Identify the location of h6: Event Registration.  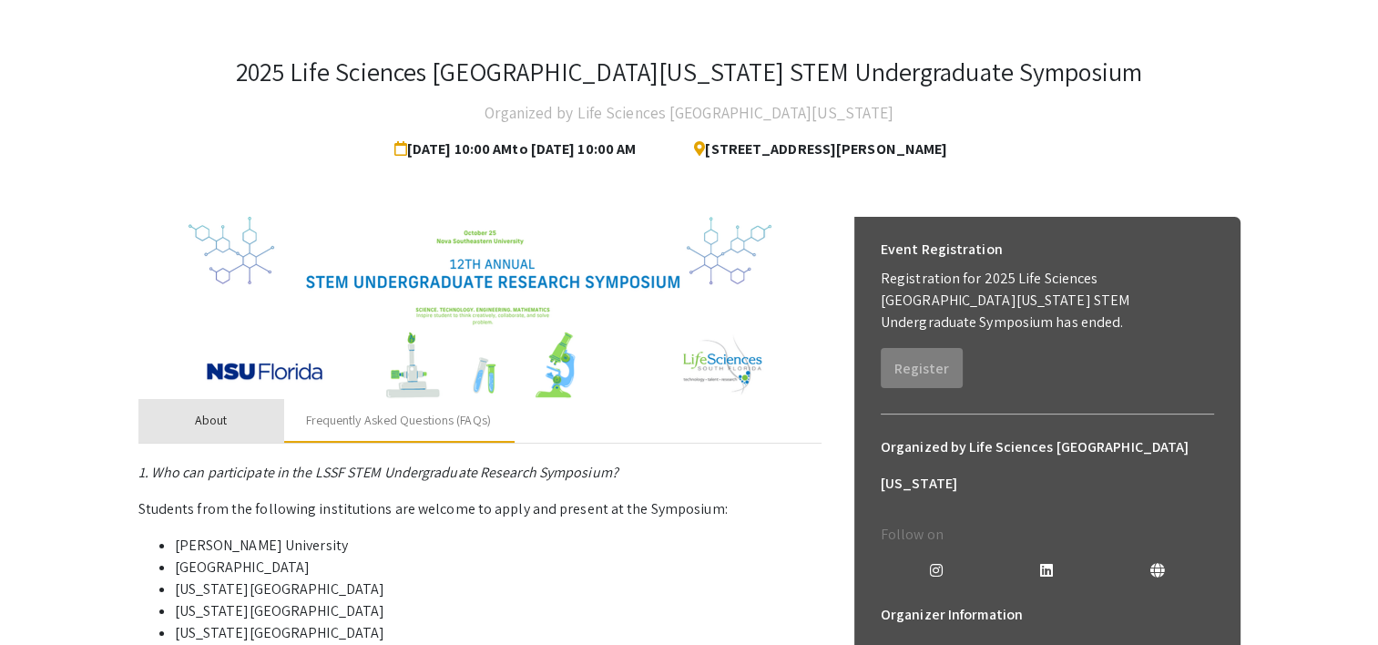
(941, 249).